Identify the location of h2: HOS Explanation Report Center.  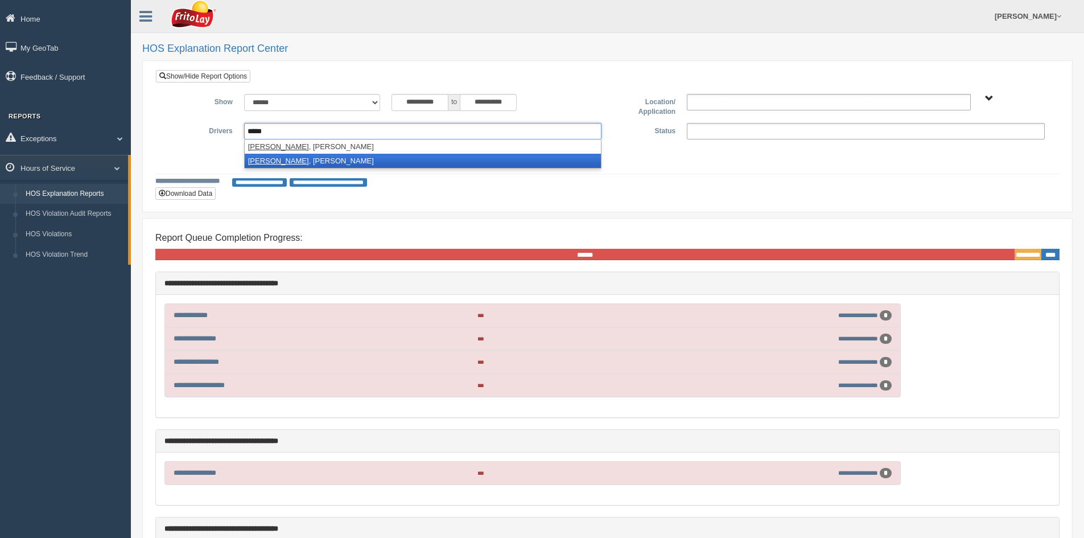
(607, 49).